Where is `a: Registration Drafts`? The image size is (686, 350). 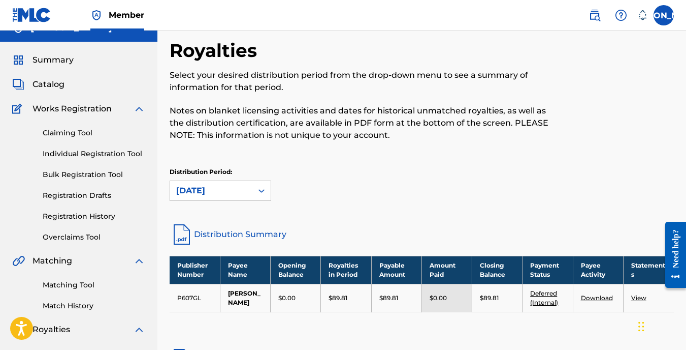
a: Registration Drafts is located at coordinates (94, 195).